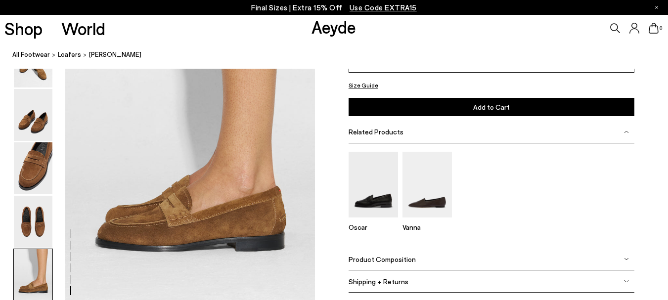  What do you see at coordinates (363, 85) in the screenshot?
I see `button: Size Guide` at bounding box center [363, 85].